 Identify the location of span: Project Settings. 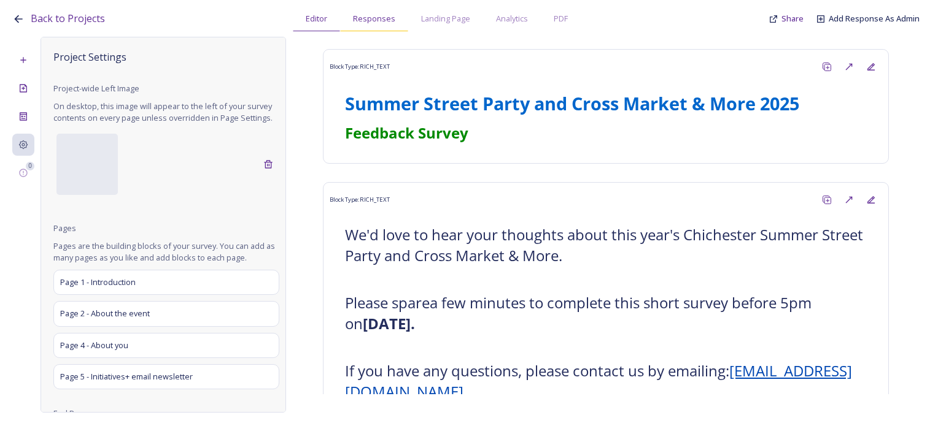
(166, 57).